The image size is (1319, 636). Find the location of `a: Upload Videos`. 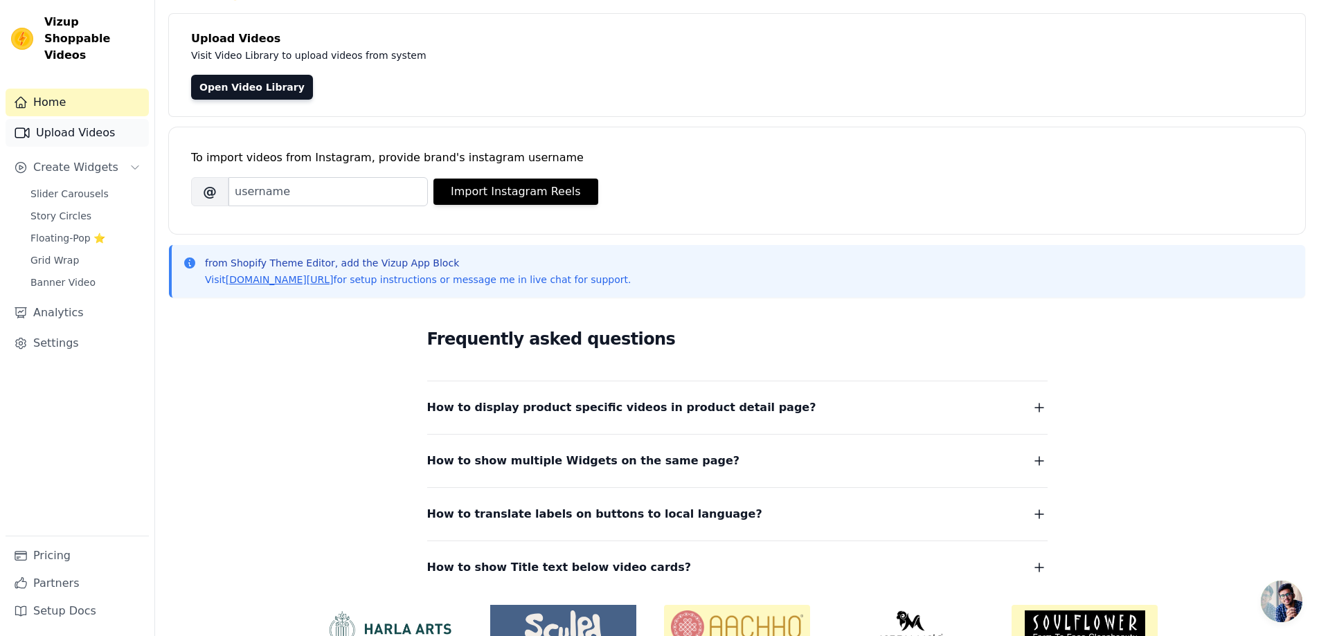

a: Upload Videos is located at coordinates (77, 133).